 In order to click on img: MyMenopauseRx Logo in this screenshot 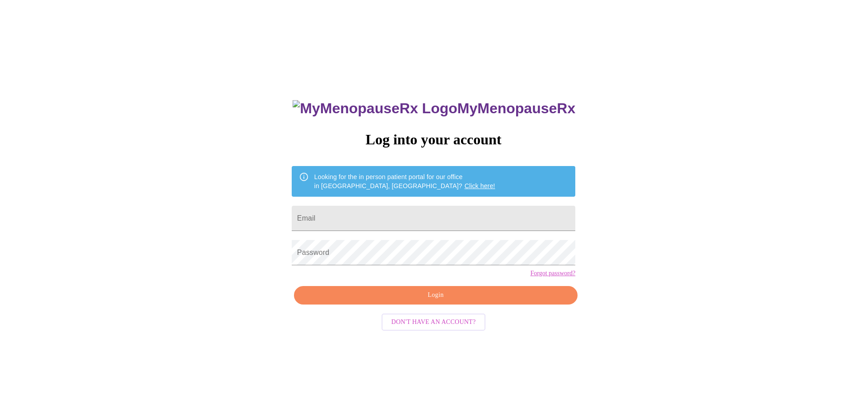, I will do `click(375, 108)`.